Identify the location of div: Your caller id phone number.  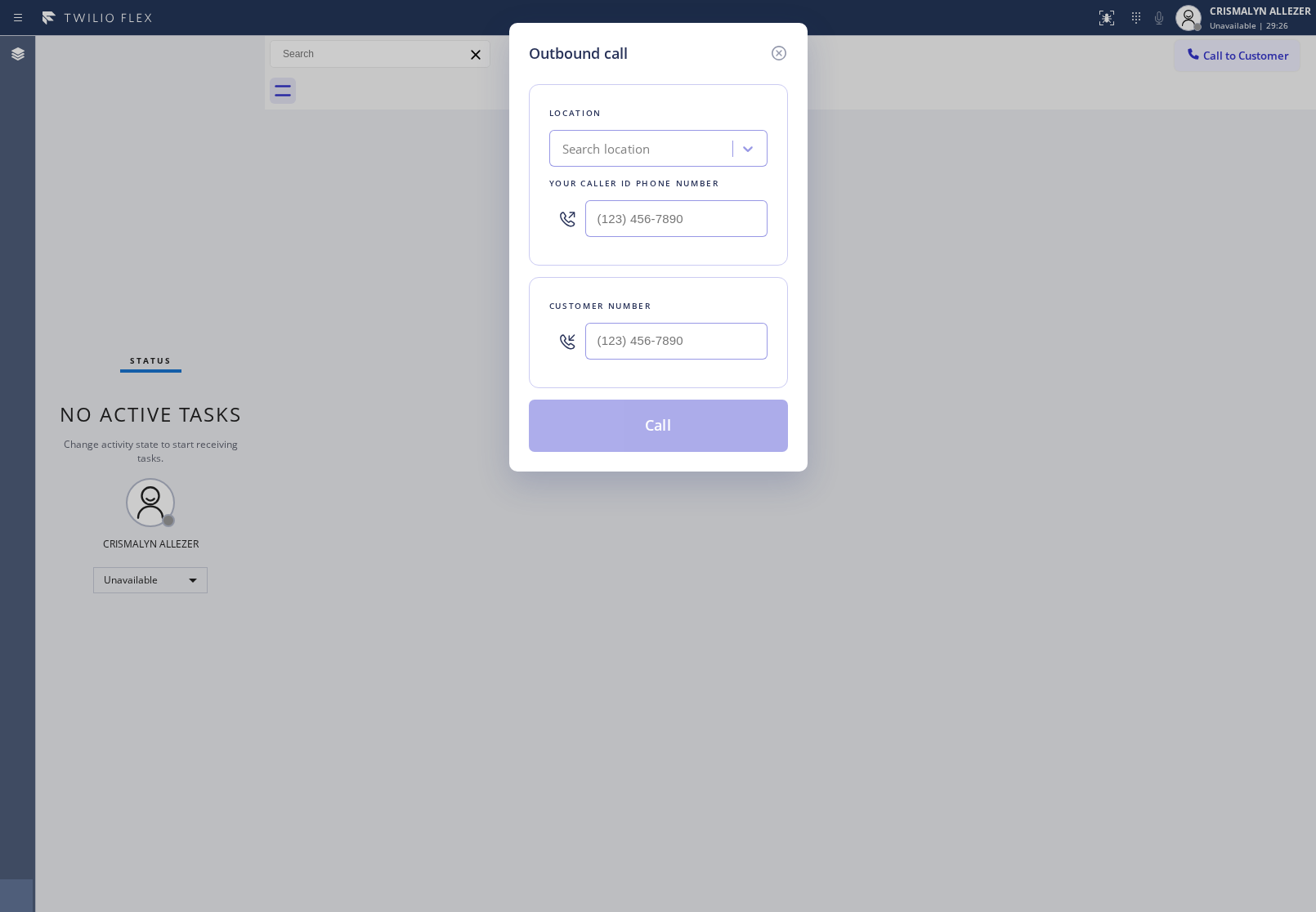
(658, 183).